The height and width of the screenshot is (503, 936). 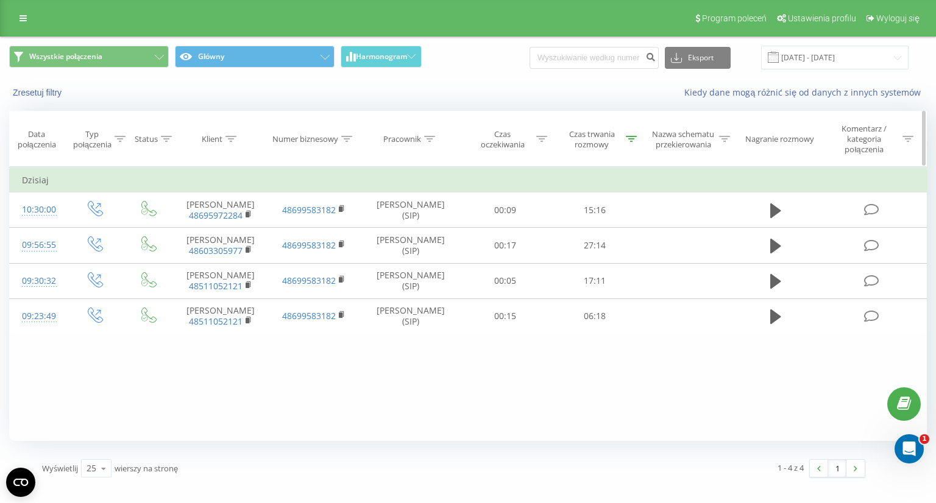 I want to click on td: 00:09, so click(x=505, y=210).